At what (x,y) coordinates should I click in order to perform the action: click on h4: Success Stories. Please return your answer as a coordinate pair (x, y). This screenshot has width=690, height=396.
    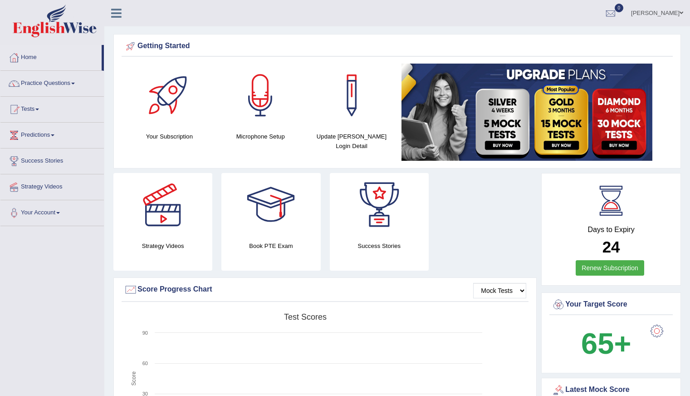
    Looking at the image, I should click on (379, 245).